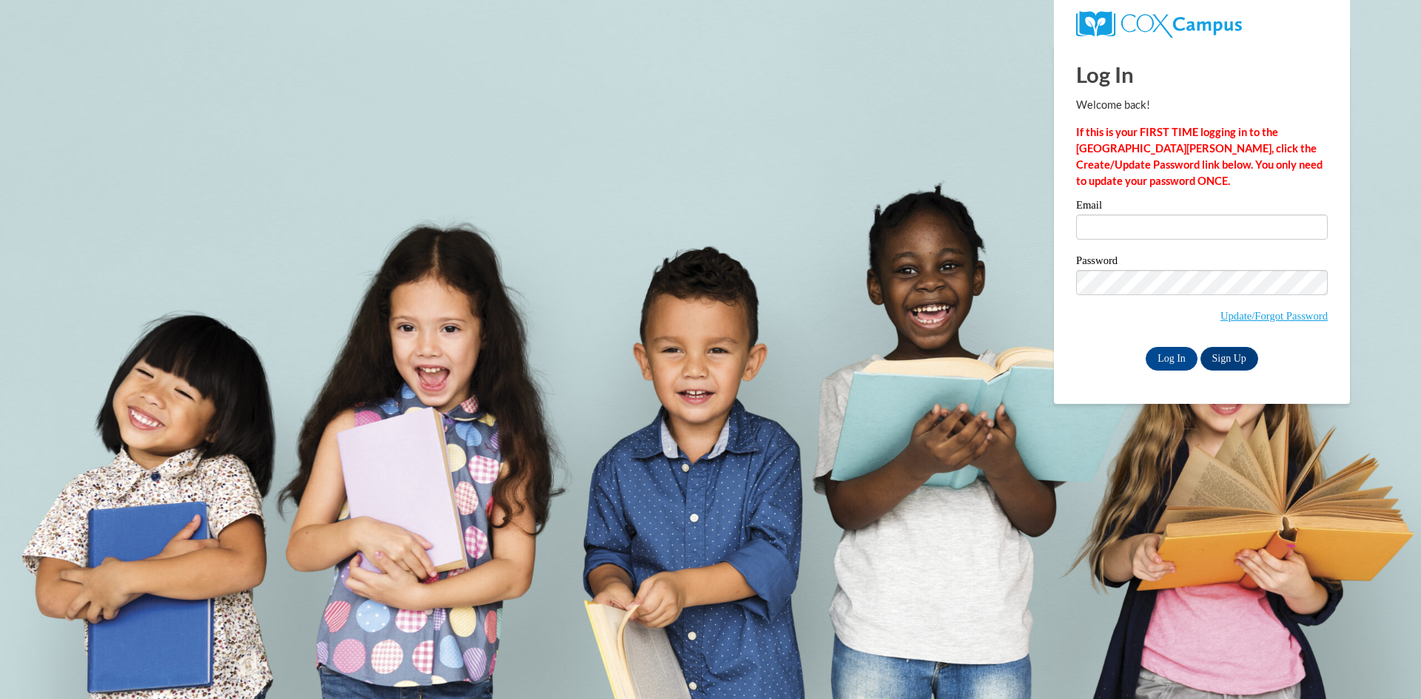  Describe the element at coordinates (1159, 24) in the screenshot. I see `img: COX Campus` at that location.